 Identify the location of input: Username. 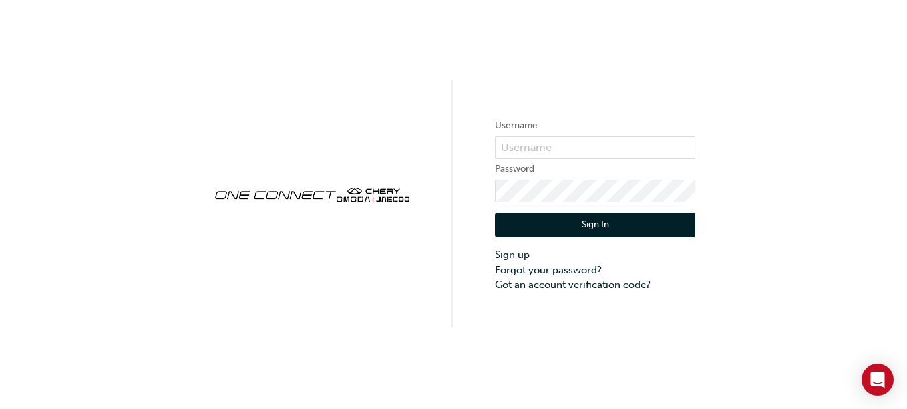
(595, 148).